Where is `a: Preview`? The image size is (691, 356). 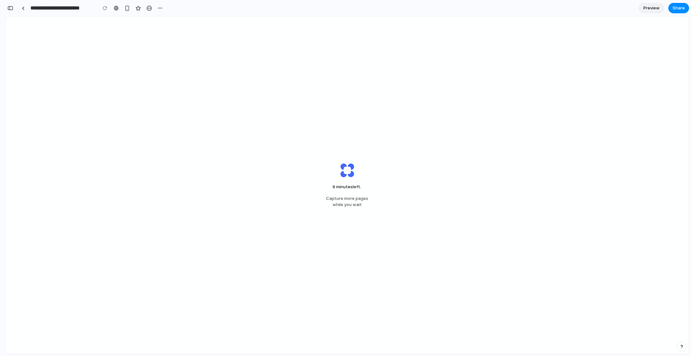 a: Preview is located at coordinates (652, 8).